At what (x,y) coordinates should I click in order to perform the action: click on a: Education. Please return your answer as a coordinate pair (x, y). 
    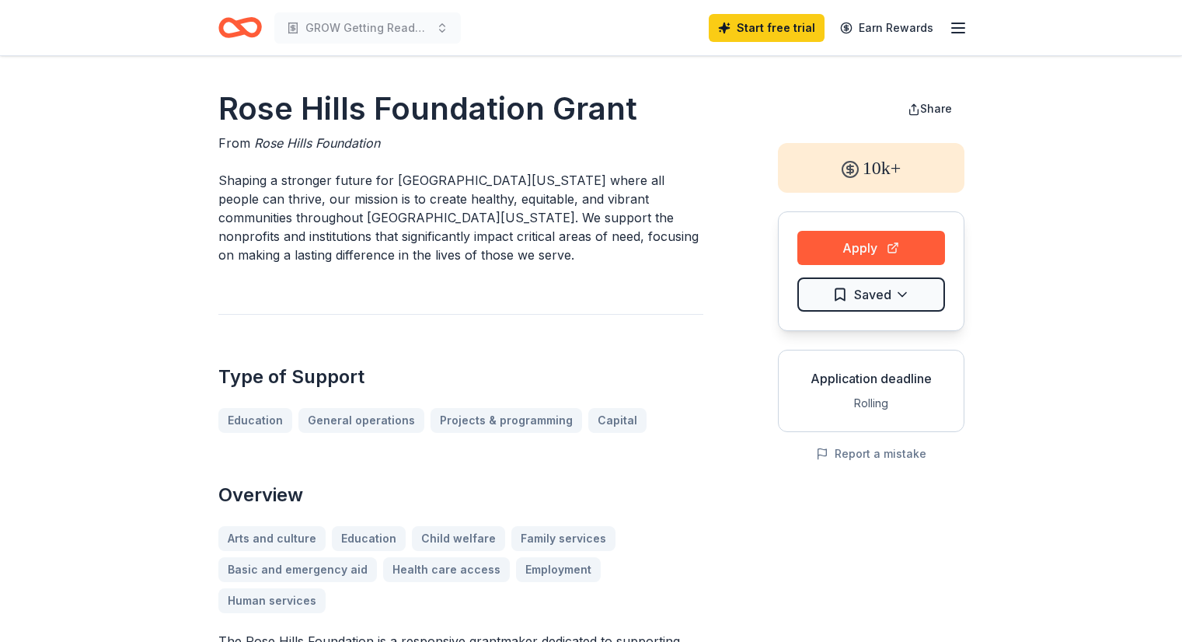
    Looking at the image, I should click on (255, 420).